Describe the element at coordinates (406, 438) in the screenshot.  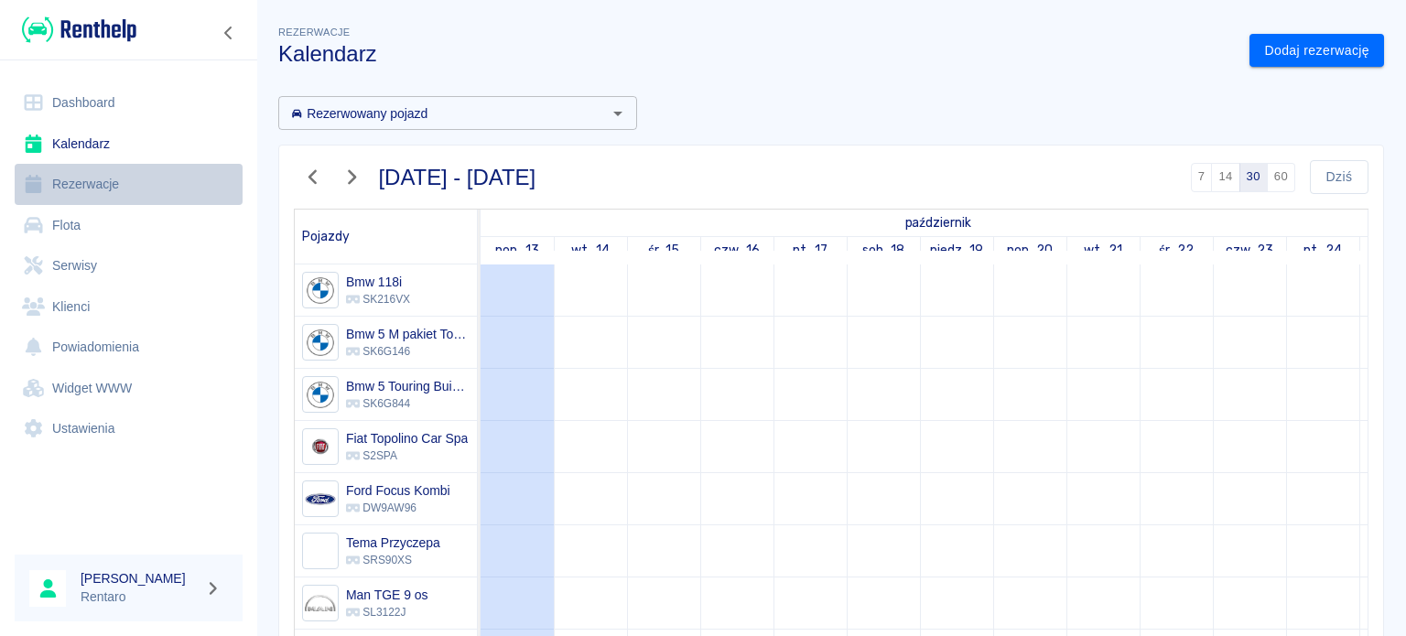
I see `h6: Fiat Topolino Car Spa` at that location.